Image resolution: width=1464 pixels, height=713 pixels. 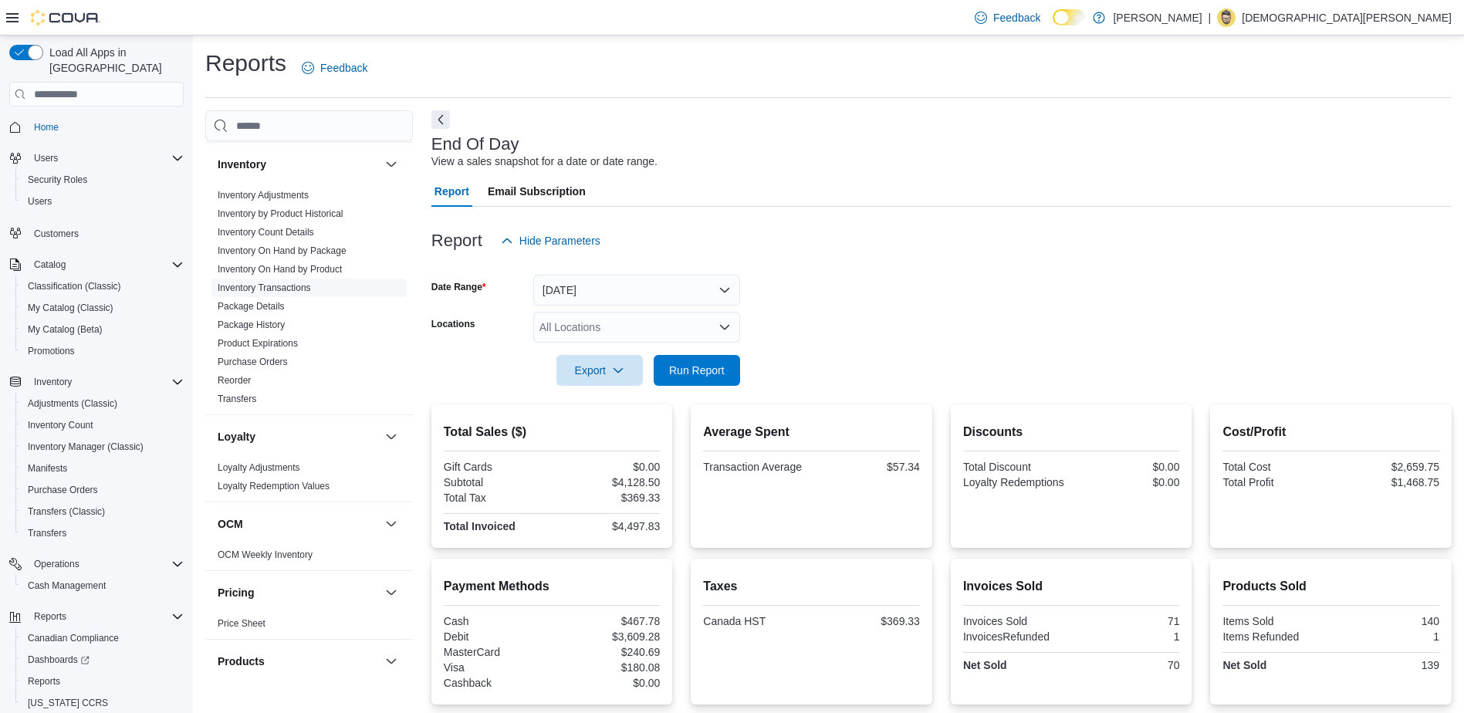 I want to click on span: My Catalog (Beta), so click(x=103, y=329).